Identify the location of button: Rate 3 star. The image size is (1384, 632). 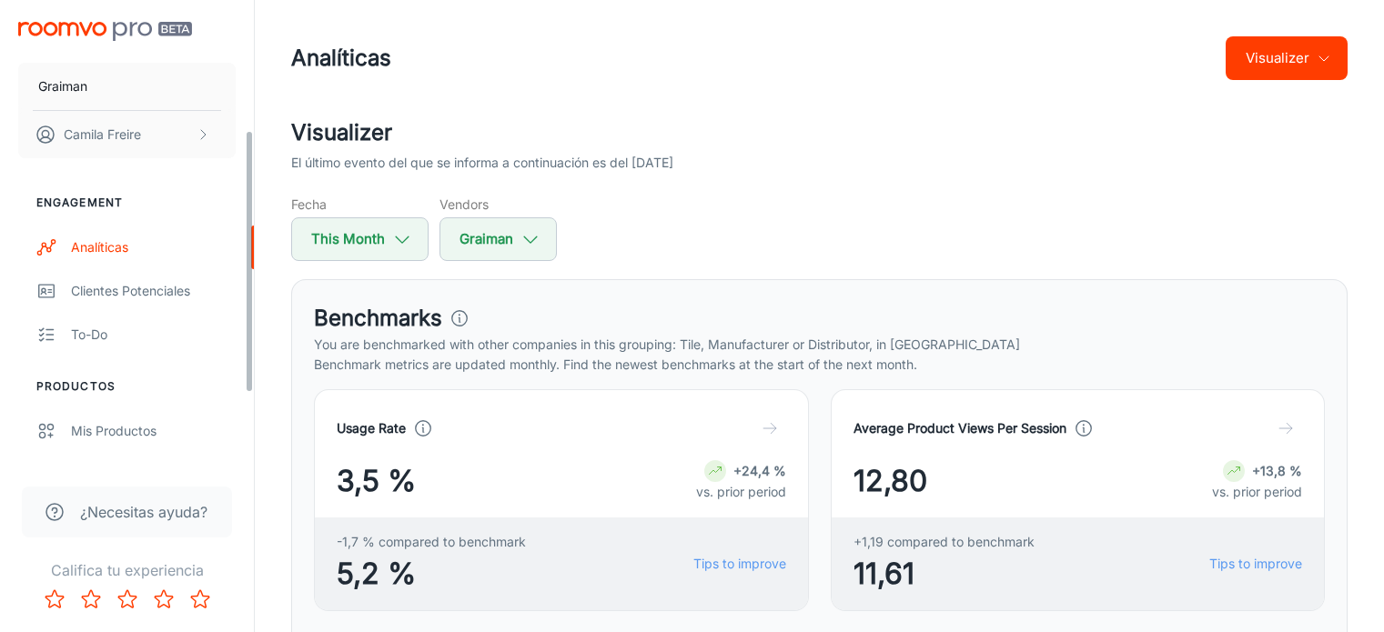
(127, 600).